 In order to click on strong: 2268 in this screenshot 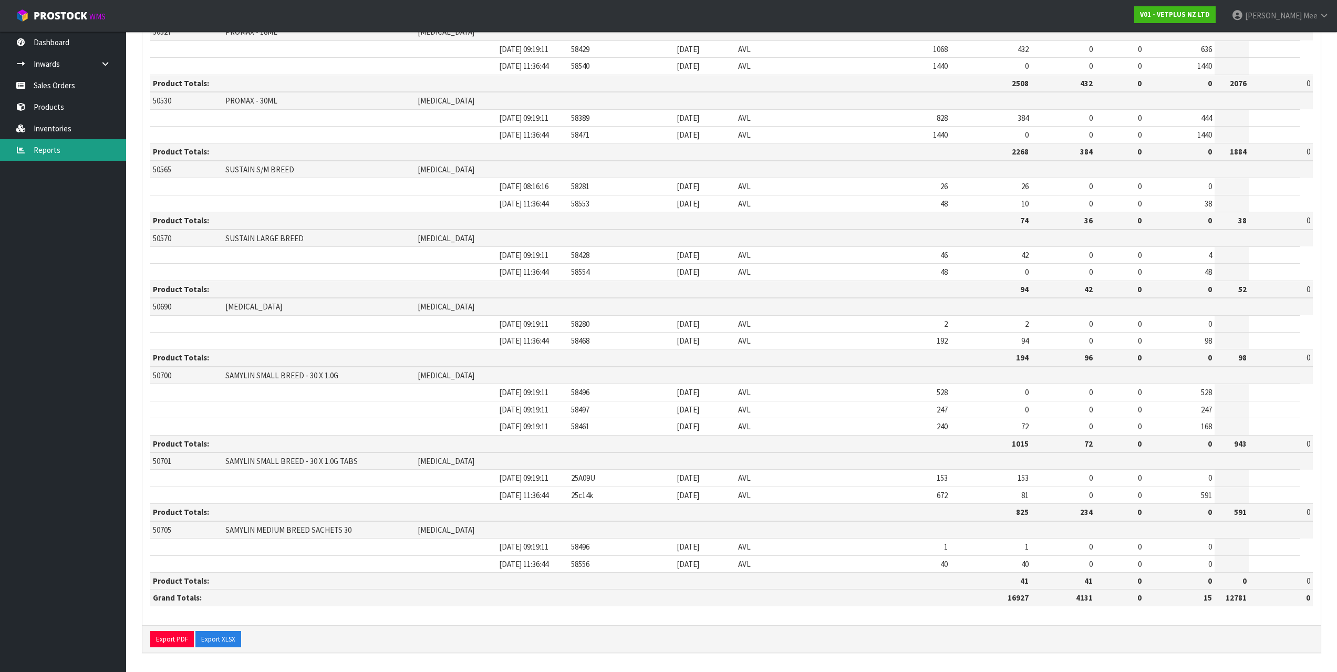, I will do `click(1020, 151)`.